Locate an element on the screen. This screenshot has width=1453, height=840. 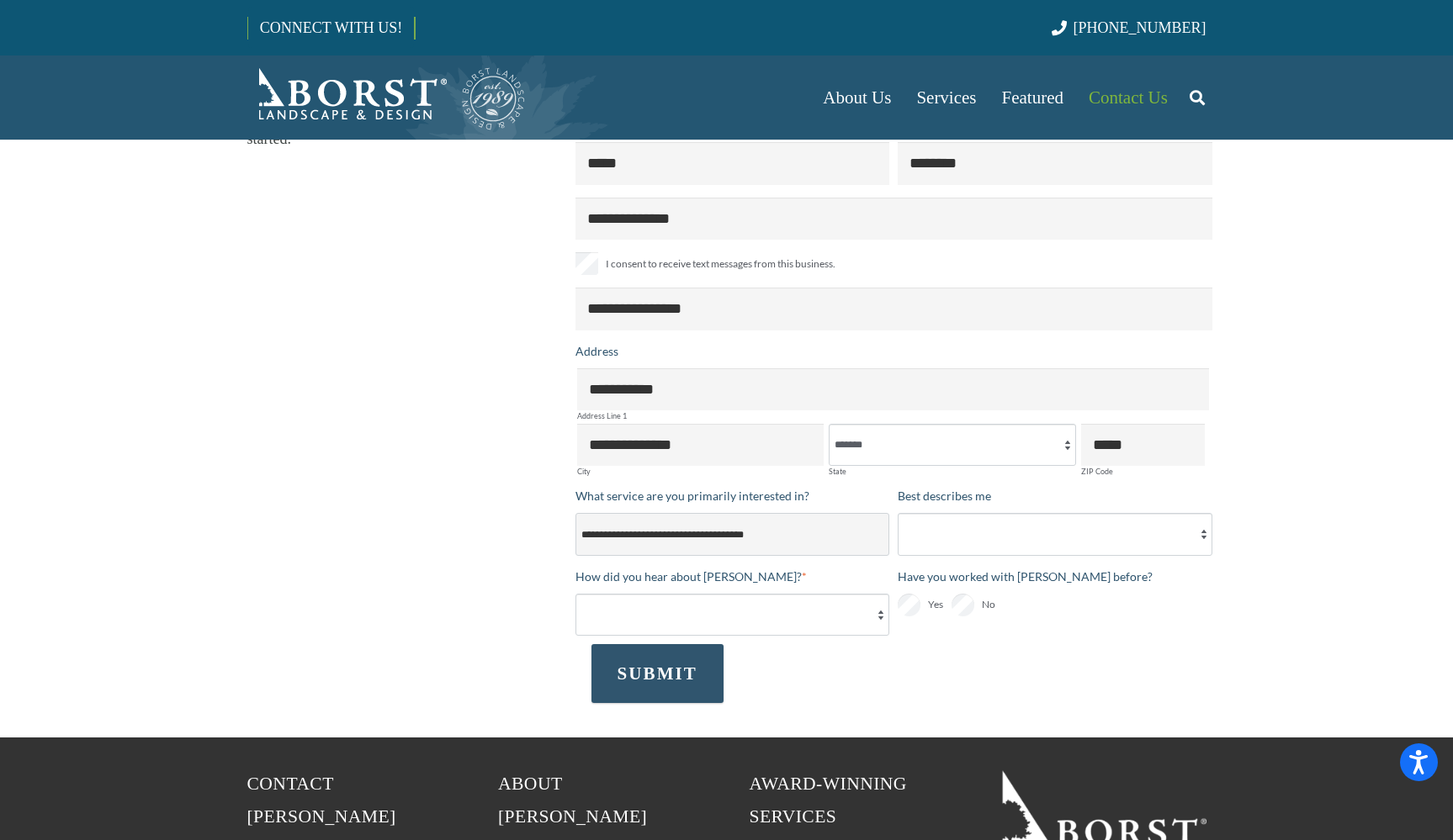
a: Services is located at coordinates (946, 98).